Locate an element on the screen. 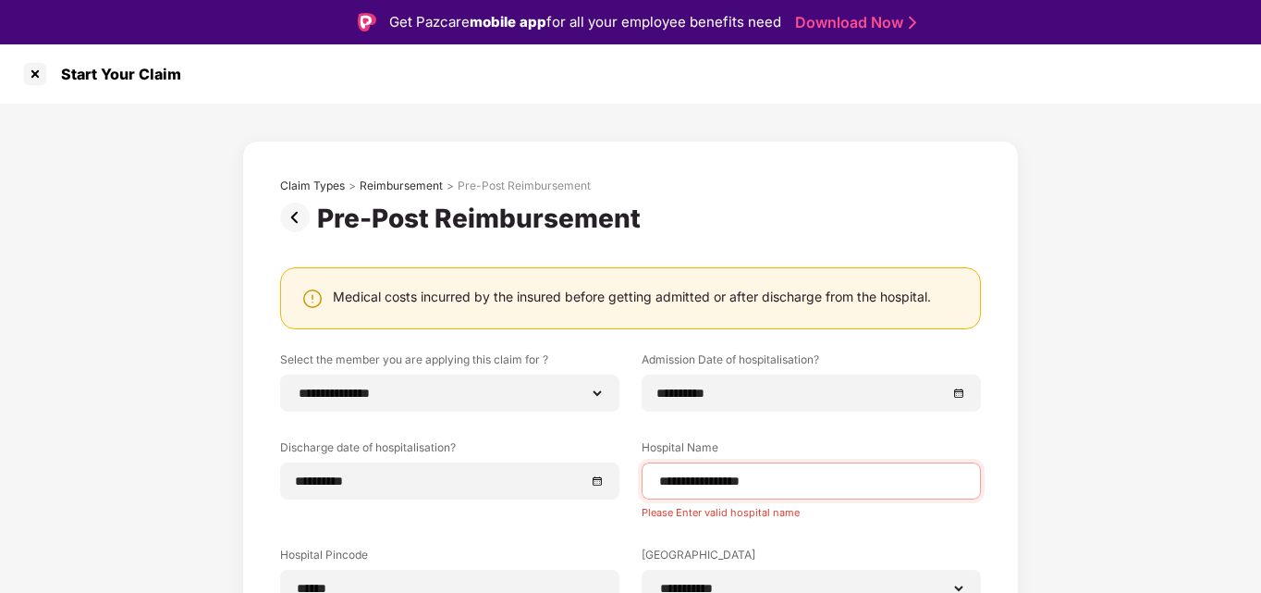 The image size is (1261, 593). label: Select the member you are applying this claim for ? is located at coordinates (449, 362).